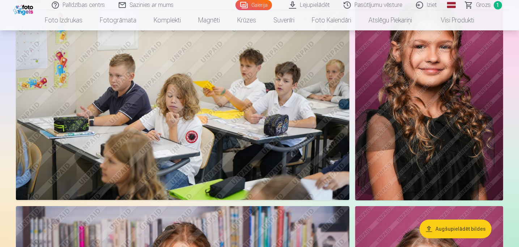 This screenshot has height=247, width=519. What do you see at coordinates (24, 9) in the screenshot?
I see `img: /fa1` at bounding box center [24, 9].